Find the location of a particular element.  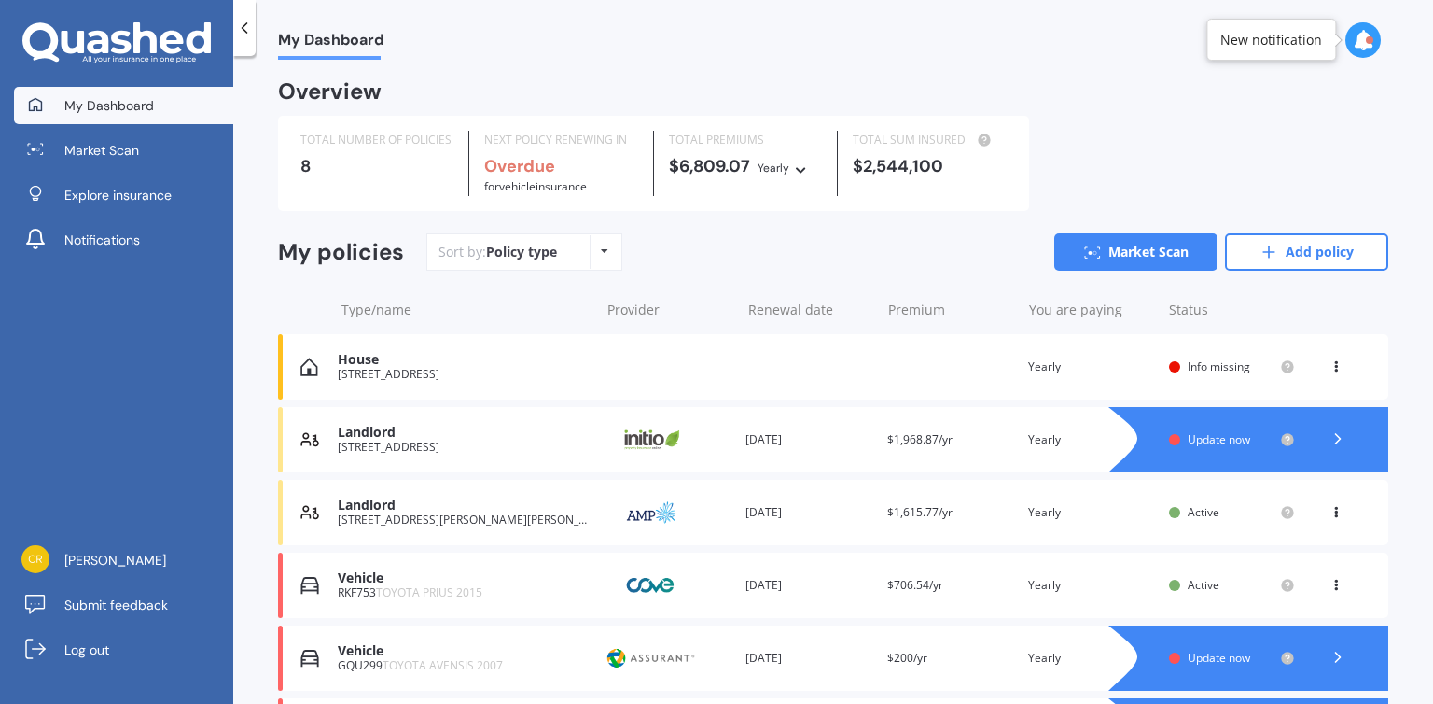

div: You are paying is located at coordinates (1092, 310).